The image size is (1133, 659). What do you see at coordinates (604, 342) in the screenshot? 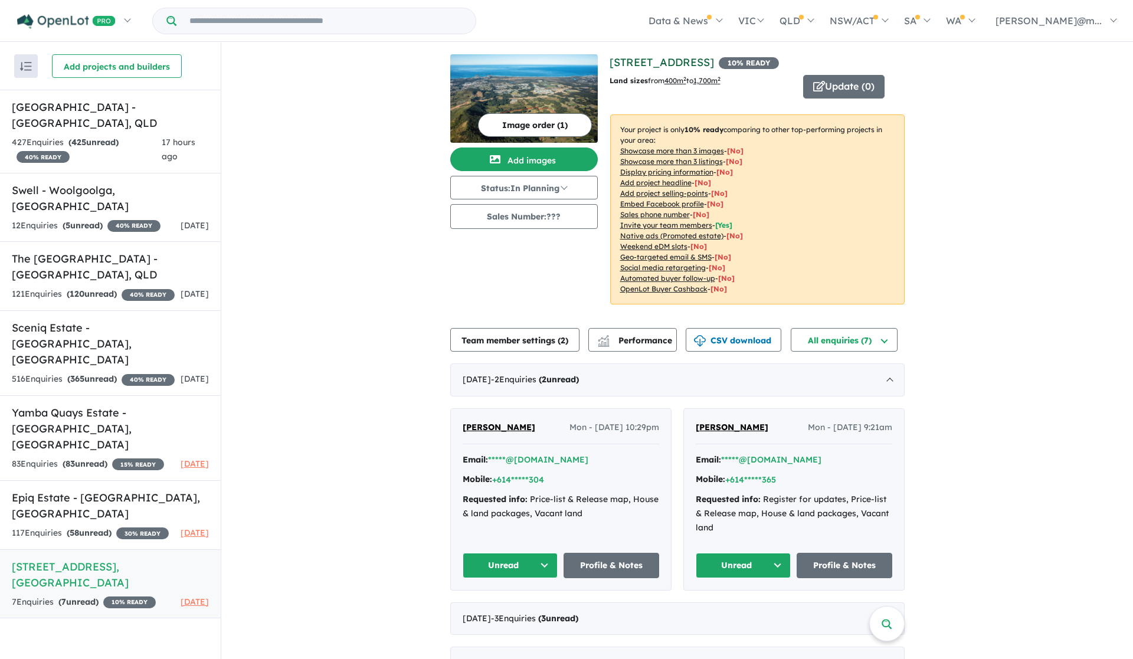
I see `img: bar-chart.svg` at bounding box center [604, 342].